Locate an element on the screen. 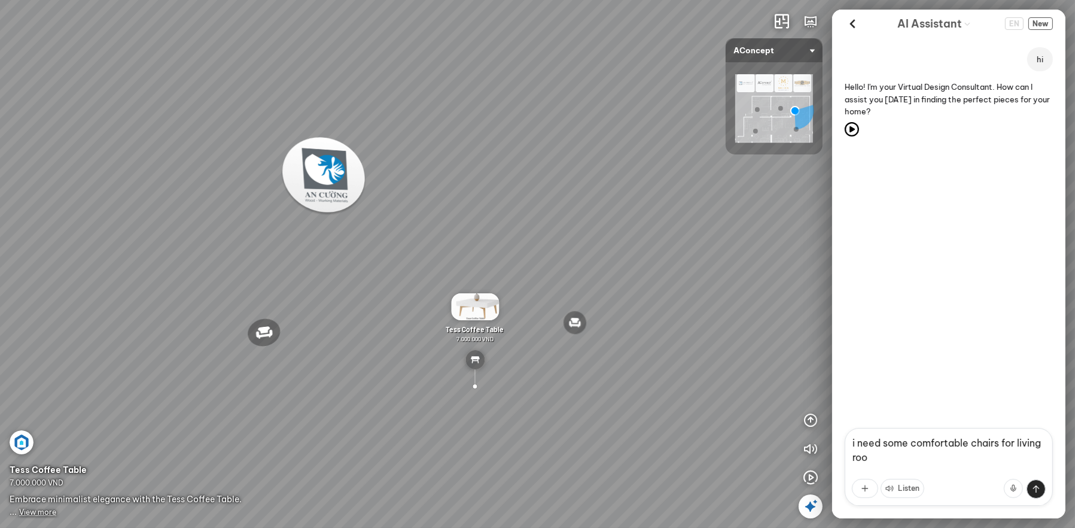 The height and width of the screenshot is (528, 1075). img: table_YREKD739JCN6.svg is located at coordinates (475, 360).